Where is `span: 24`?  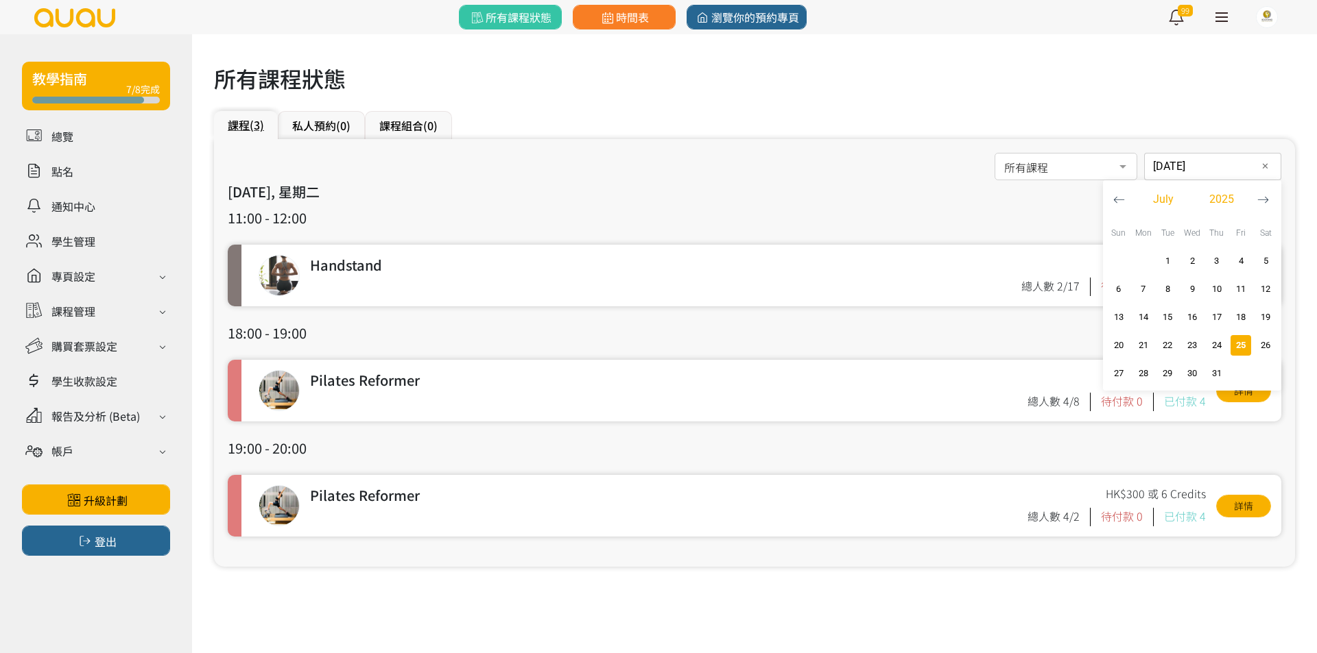 span: 24 is located at coordinates (1216, 346).